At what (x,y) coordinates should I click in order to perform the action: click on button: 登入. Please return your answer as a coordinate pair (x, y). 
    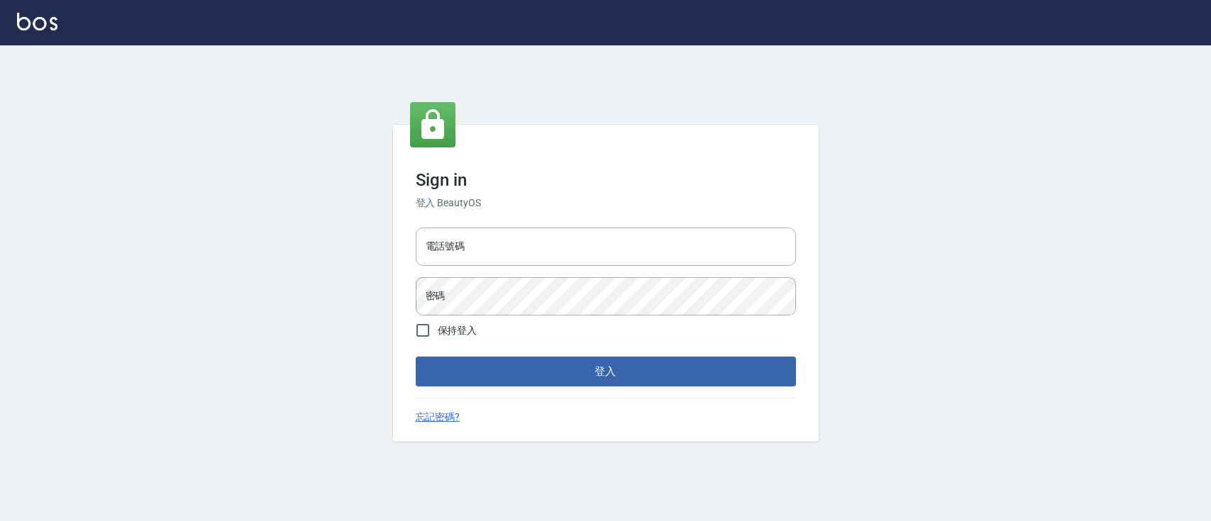
    Looking at the image, I should click on (606, 372).